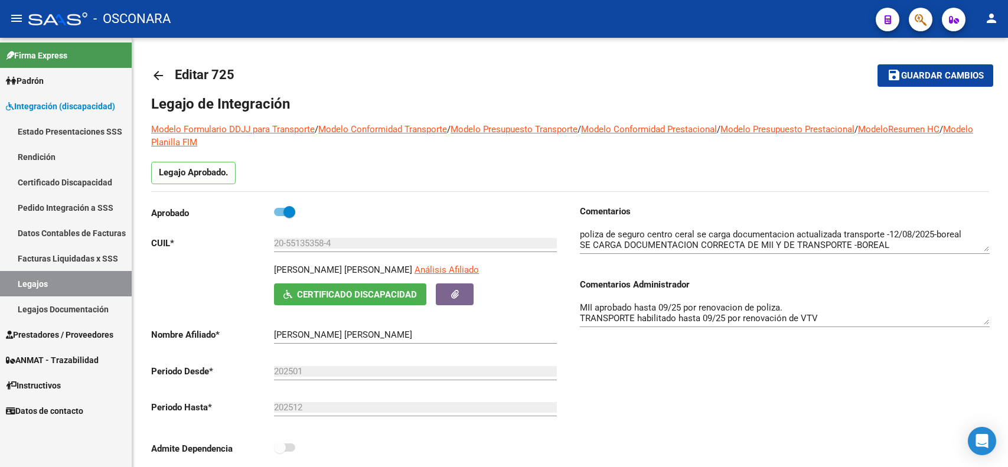 Image resolution: width=1008 pixels, height=467 pixels. What do you see at coordinates (37, 56) in the screenshot?
I see `span: Firma Express` at bounding box center [37, 56].